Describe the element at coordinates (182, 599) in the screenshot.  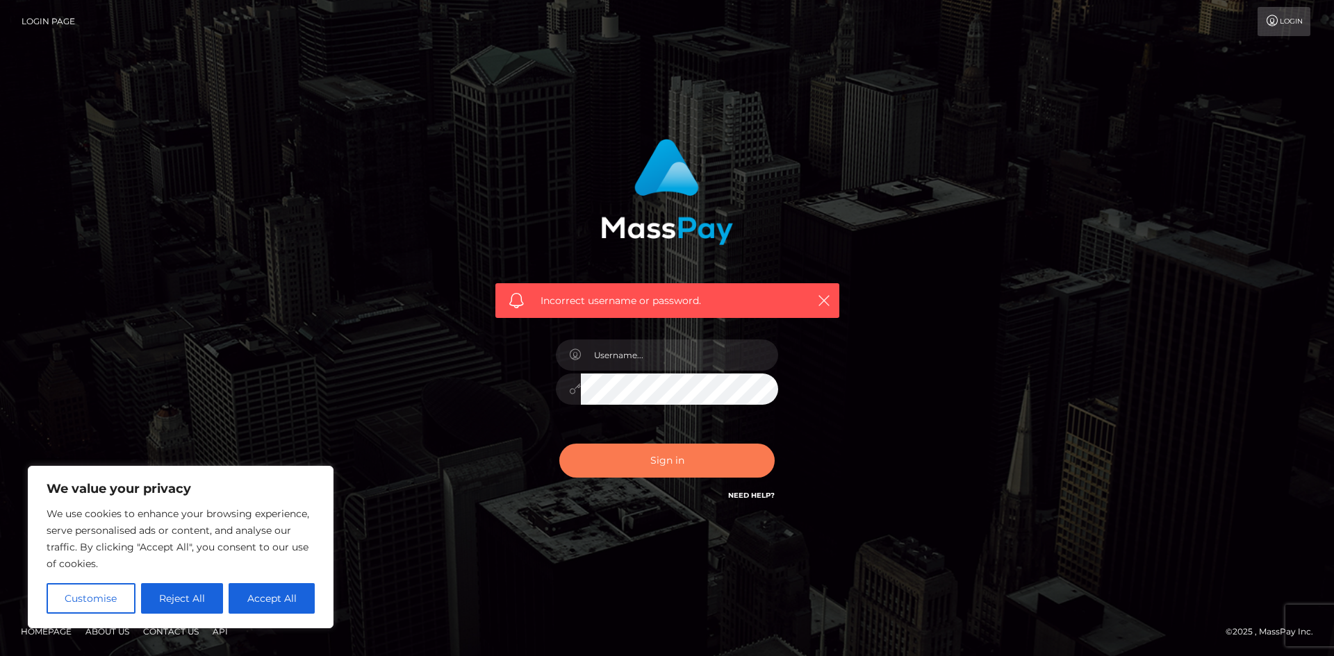
I see `button: Reject All` at that location.